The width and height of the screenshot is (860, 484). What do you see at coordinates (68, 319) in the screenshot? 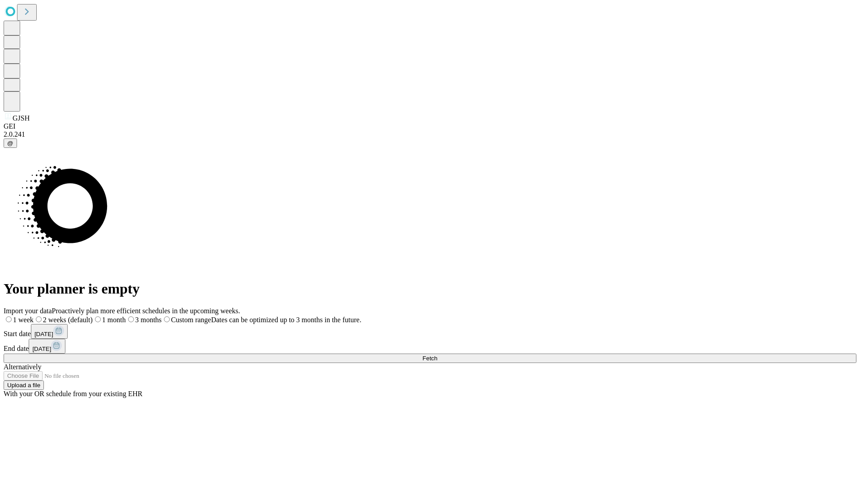
I see `span: 2 weeks (default)` at bounding box center [68, 319].